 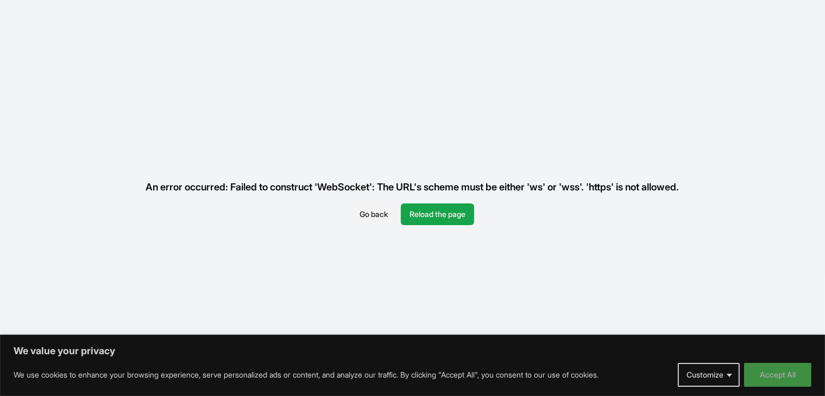 I want to click on button: Reload the page, so click(x=437, y=215).